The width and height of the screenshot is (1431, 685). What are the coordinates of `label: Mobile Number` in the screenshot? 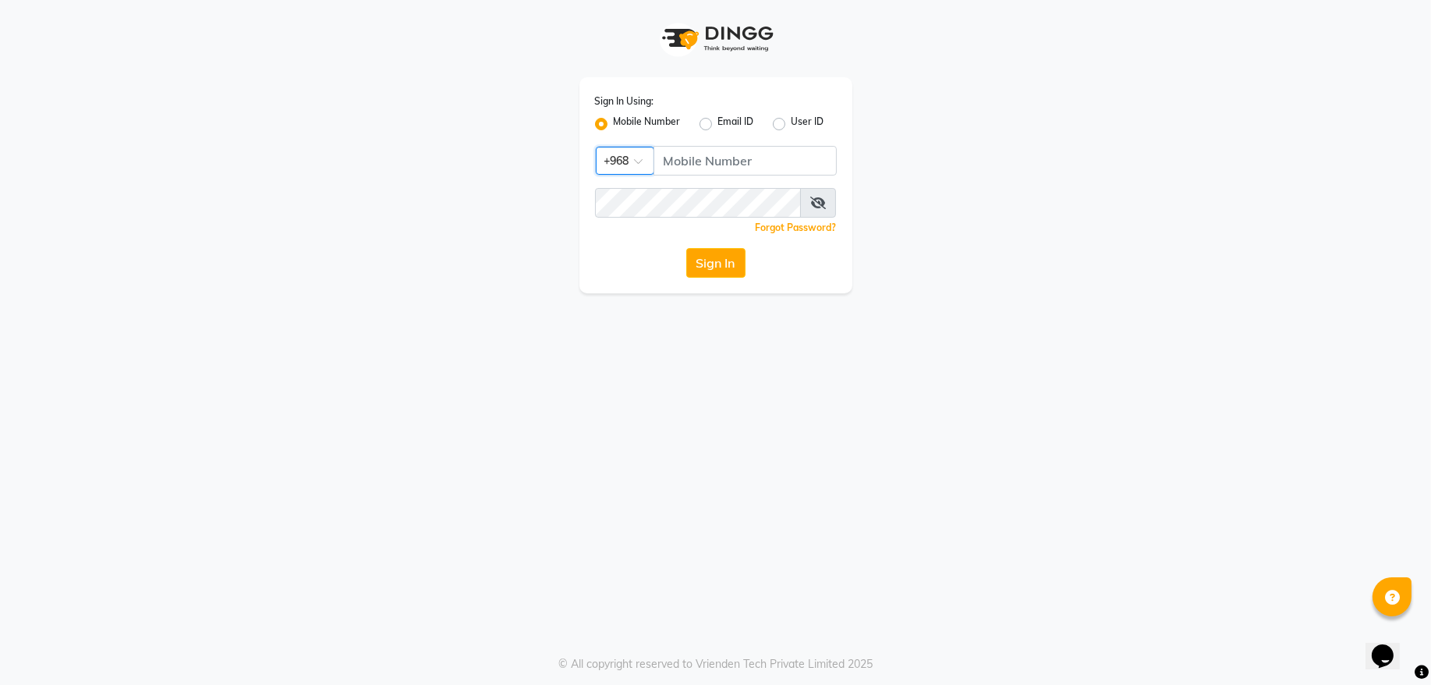 It's located at (647, 124).